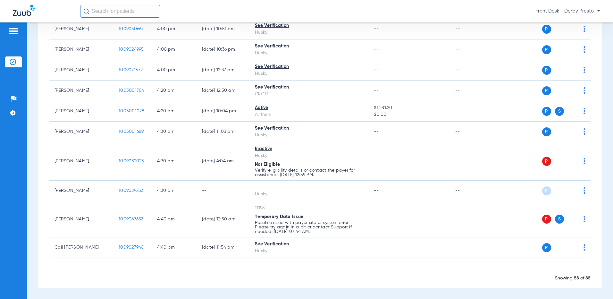 The image size is (613, 299). What do you see at coordinates (120, 11) in the screenshot?
I see `input: Search for patients` at bounding box center [120, 11].